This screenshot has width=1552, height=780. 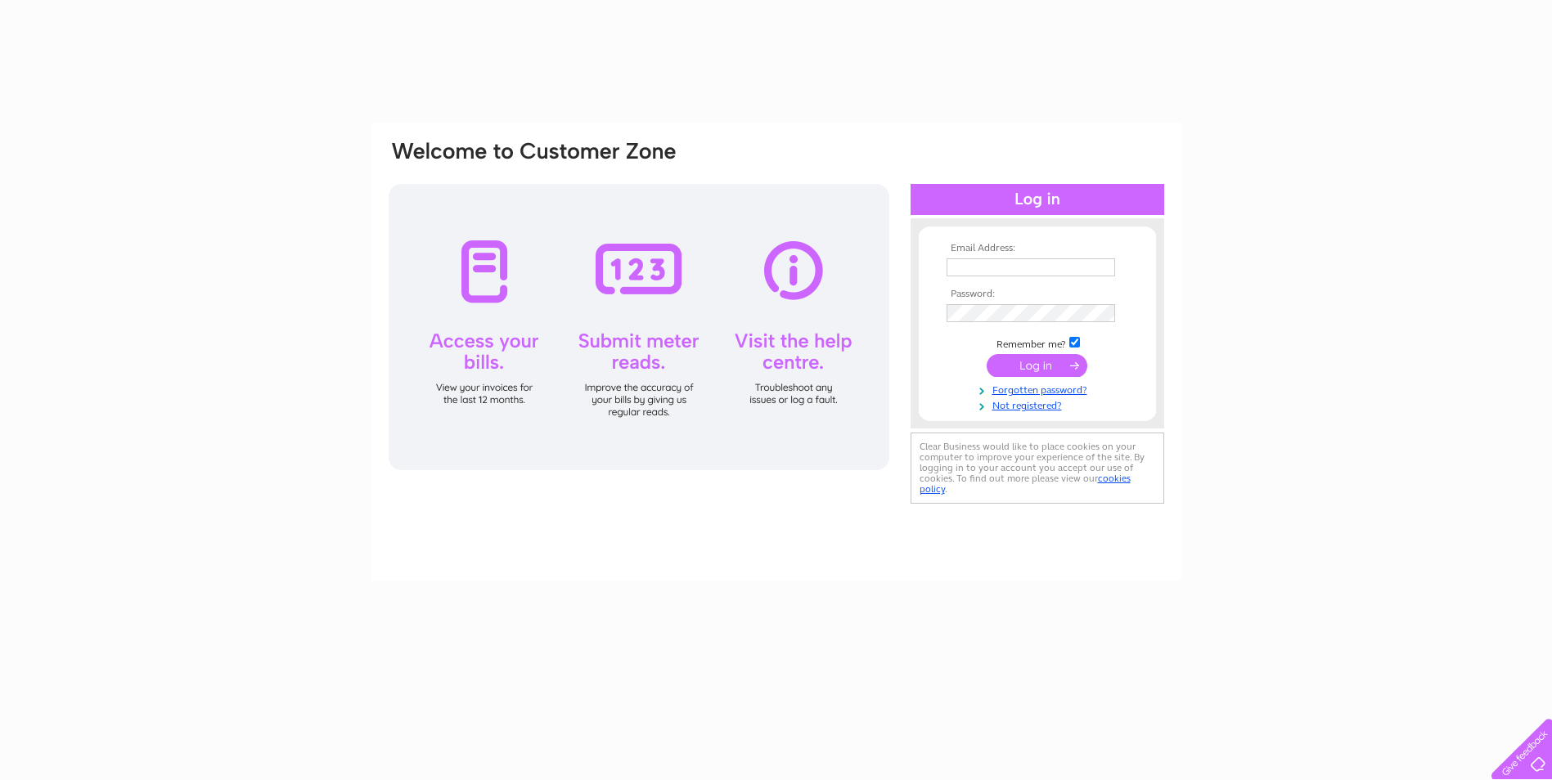 I want to click on a: Forgotten password?, so click(x=1039, y=389).